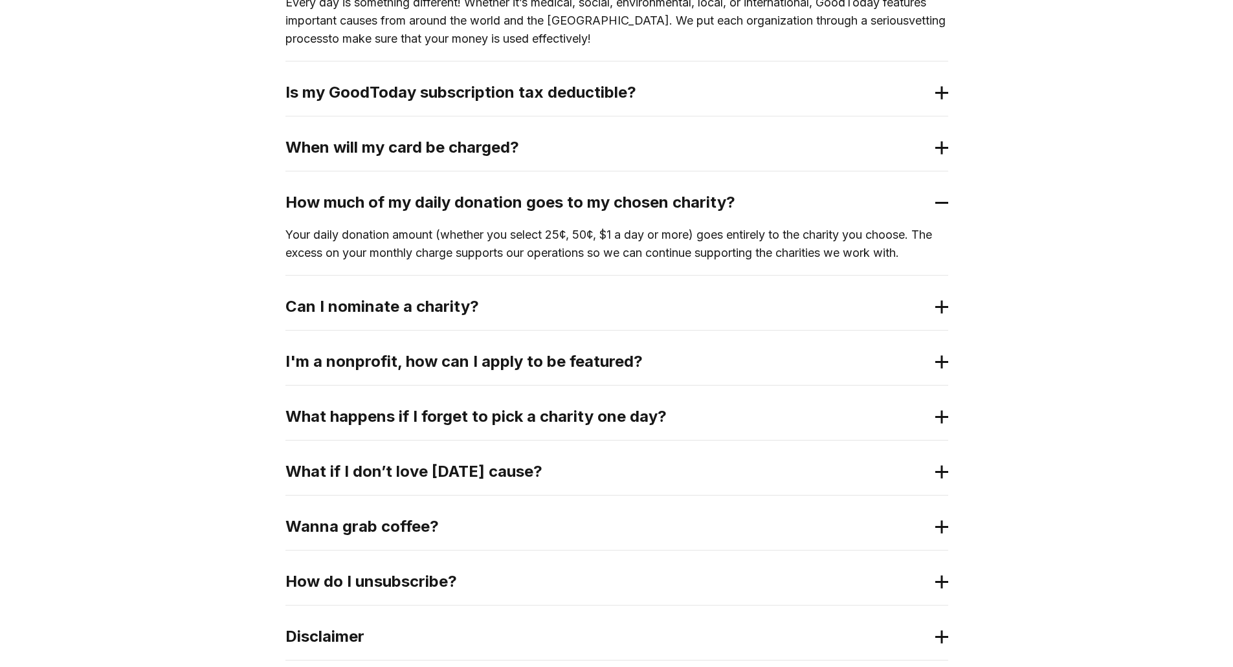 The width and height of the screenshot is (1233, 667). What do you see at coordinates (607, 417) in the screenshot?
I see `h2: What happens if I forget to pick a charity one day?` at bounding box center [607, 417].